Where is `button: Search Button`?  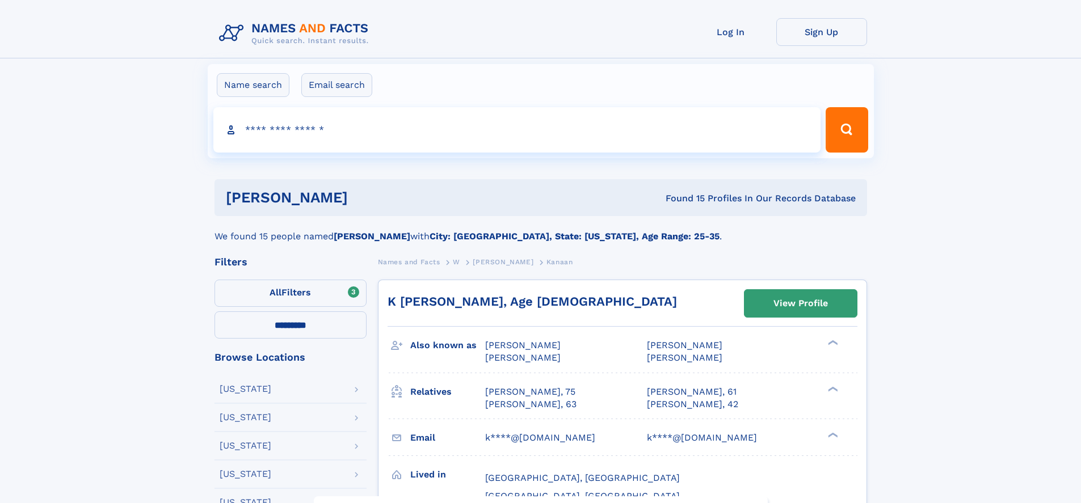
button: Search Button is located at coordinates (847, 130).